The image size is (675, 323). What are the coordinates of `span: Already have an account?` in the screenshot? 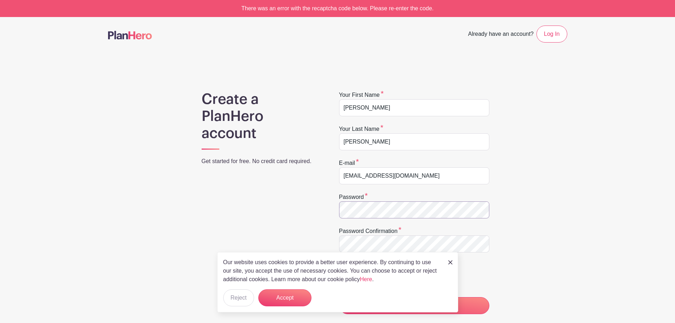 It's located at (501, 35).